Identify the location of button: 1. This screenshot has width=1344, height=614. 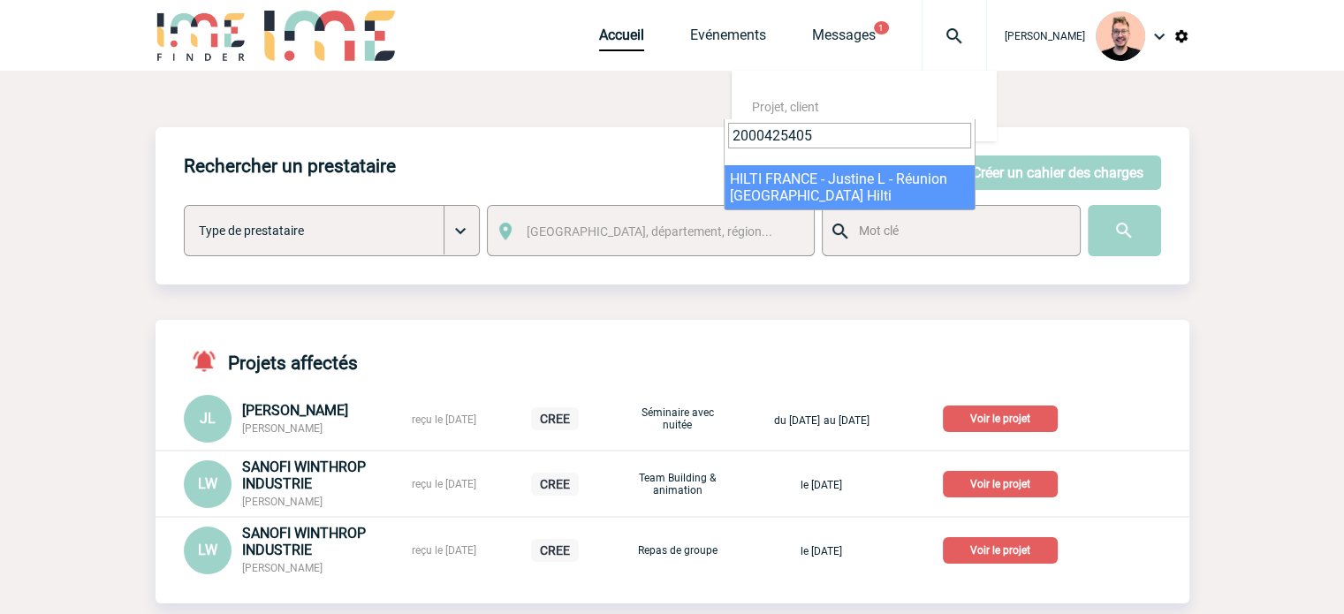
(881, 27).